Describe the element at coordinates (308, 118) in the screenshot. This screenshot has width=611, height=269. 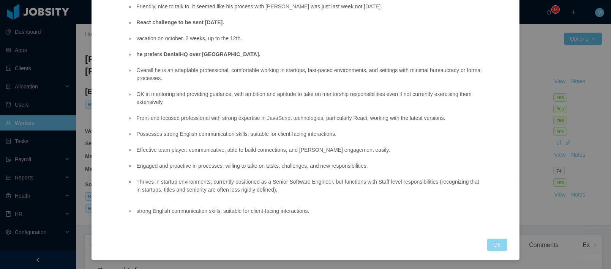
I see `li: Front-end focused professional with strong expertise in JavaScript technologies, particularly Rea...` at that location.